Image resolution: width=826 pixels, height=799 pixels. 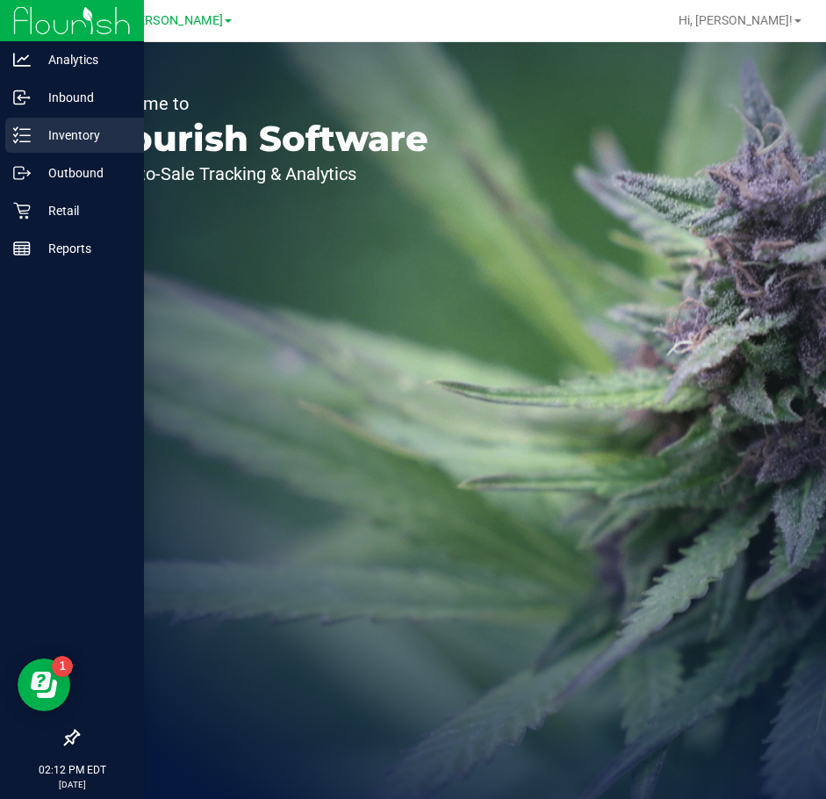 I want to click on inline-svg: Reports, so click(x=22, y=248).